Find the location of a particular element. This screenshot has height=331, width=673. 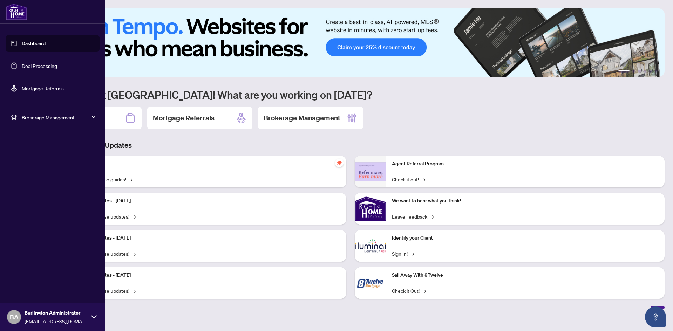

a: Leave Feedback→ is located at coordinates (413, 217).